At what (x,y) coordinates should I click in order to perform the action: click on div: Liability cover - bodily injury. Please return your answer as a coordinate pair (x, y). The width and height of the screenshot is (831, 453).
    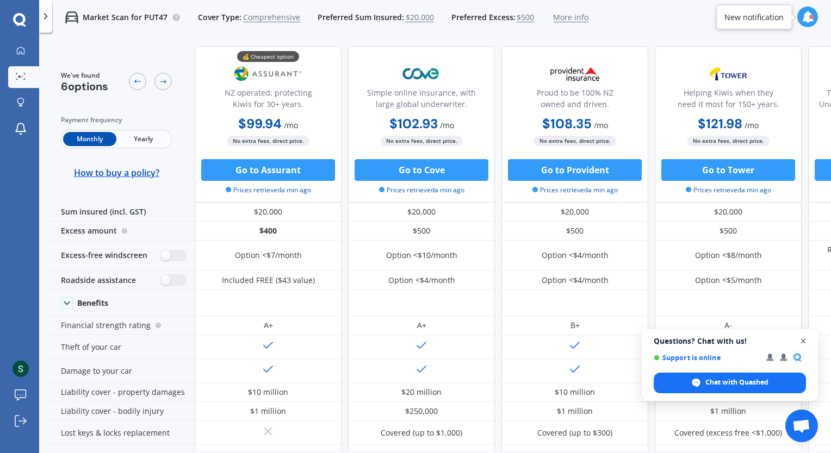
    Looking at the image, I should click on (121, 412).